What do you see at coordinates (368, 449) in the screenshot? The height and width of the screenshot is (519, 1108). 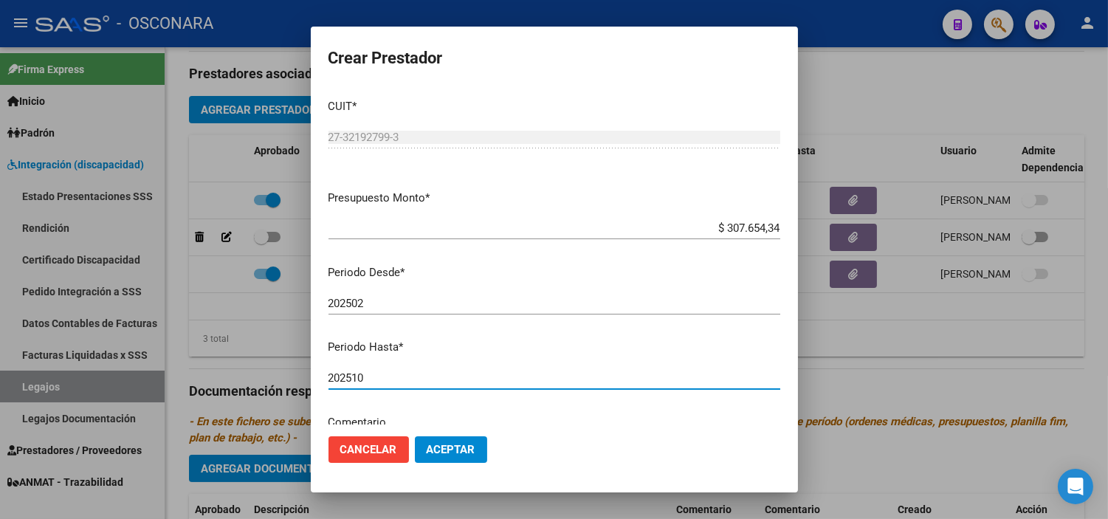 I see `span: Cancelar` at bounding box center [368, 449].